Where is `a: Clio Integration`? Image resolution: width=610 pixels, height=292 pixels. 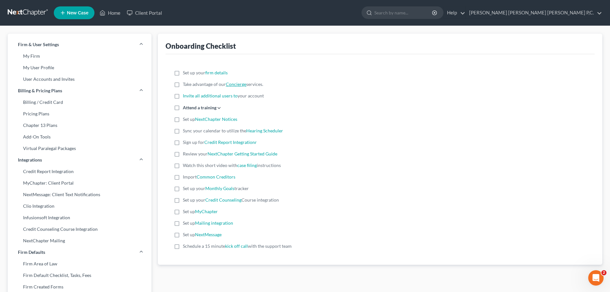 a: Clio Integration is located at coordinates (79, 206).